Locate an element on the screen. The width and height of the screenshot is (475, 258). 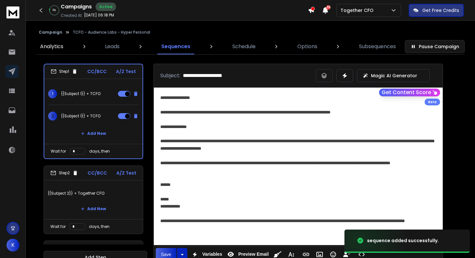
p: 6 % is located at coordinates (54, 10).